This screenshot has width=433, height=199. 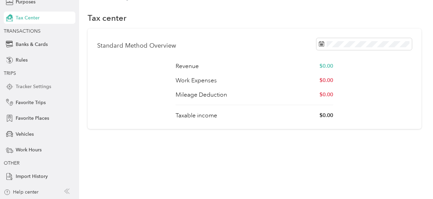 What do you see at coordinates (10, 73) in the screenshot?
I see `span: TRIPS` at bounding box center [10, 73].